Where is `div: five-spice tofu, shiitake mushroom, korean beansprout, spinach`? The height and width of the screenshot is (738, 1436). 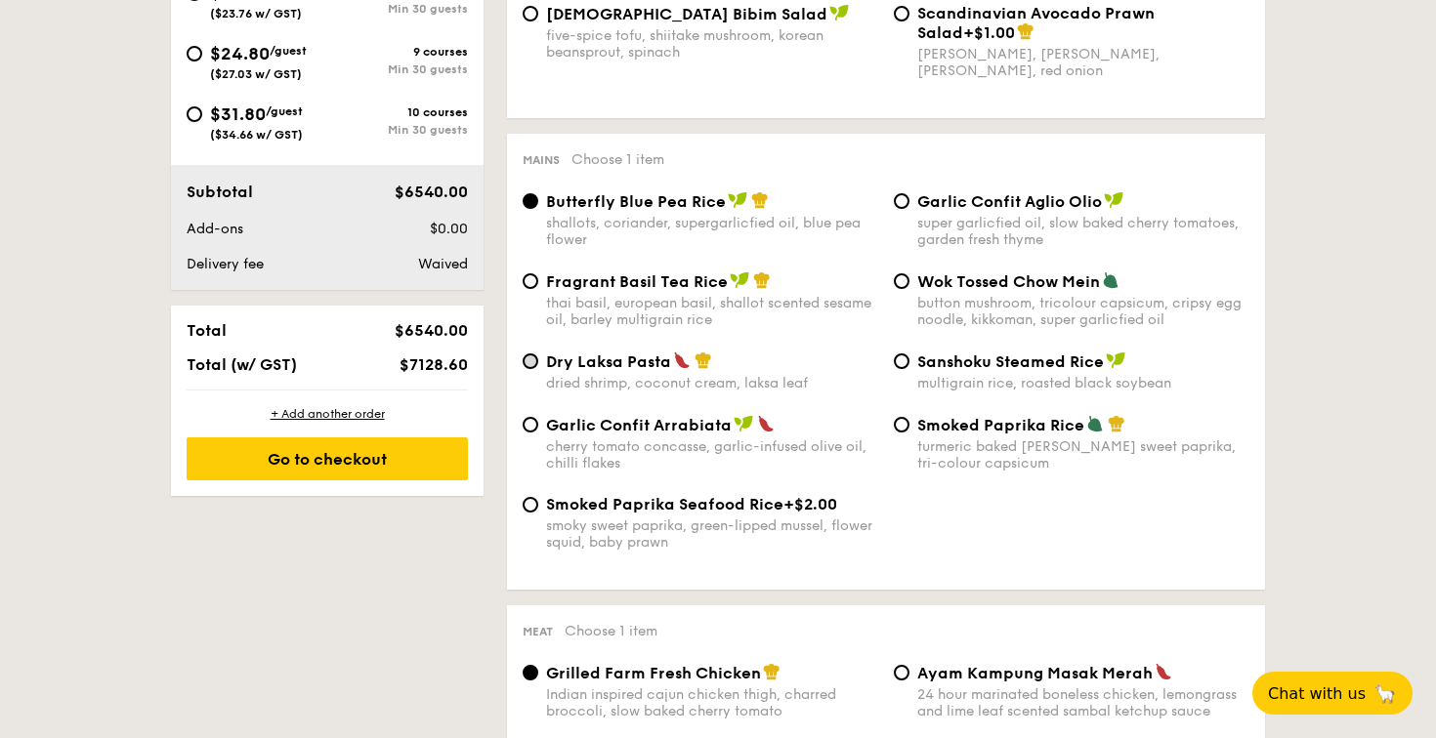
div: five-spice tofu, shiitake mushroom, korean beansprout, spinach is located at coordinates (712, 44).